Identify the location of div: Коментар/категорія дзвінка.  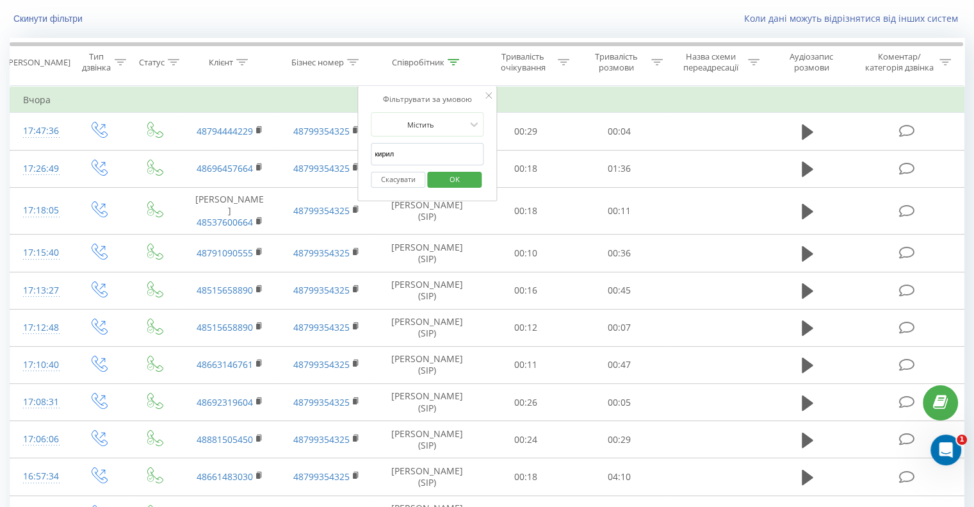
(899, 62).